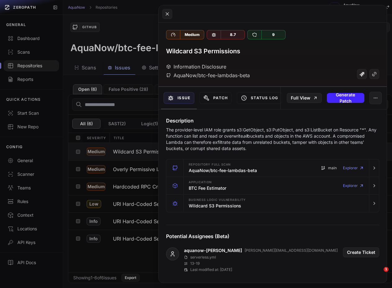  What do you see at coordinates (208, 75) in the screenshot?
I see `div: AquaNow/btc-fee-lambdas-beta` at bounding box center [208, 75].